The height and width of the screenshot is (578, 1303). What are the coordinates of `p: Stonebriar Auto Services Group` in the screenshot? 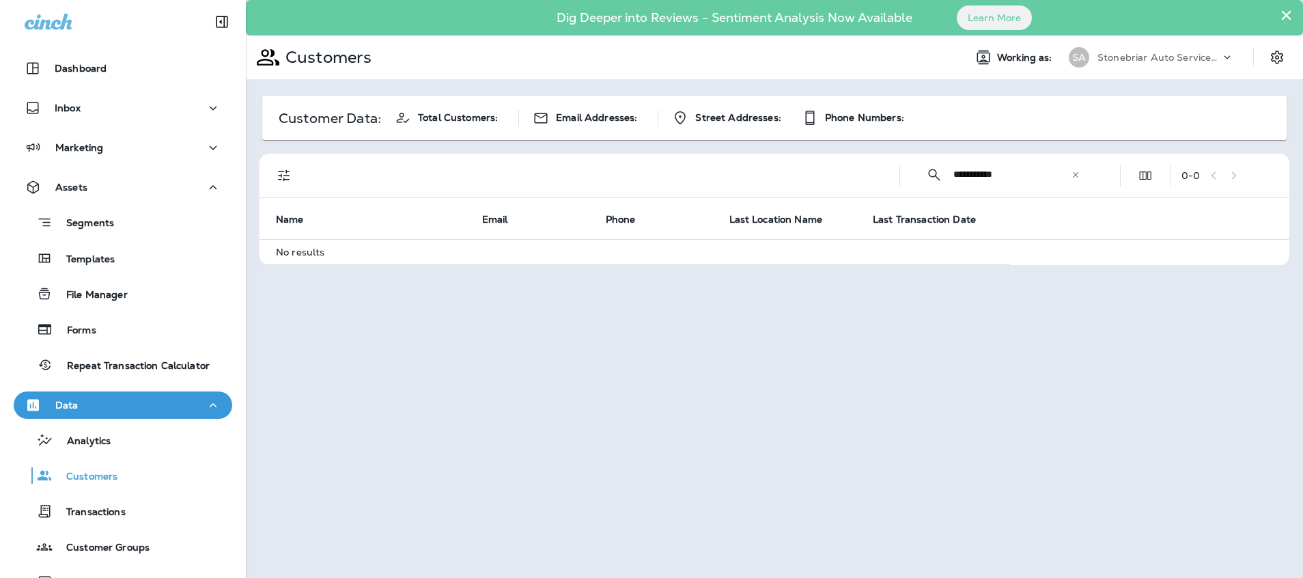 It's located at (1159, 57).